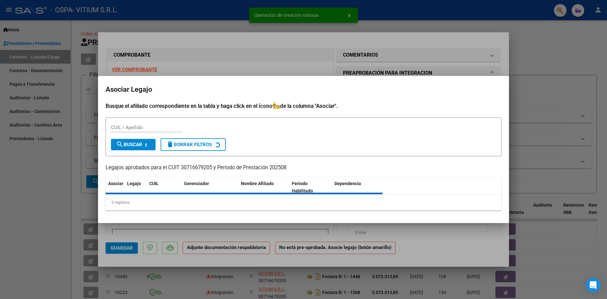  What do you see at coordinates (303, 167) in the screenshot?
I see `p: Legajos aprobados para el CUIT 30716679205 y Período de Prestación 202508` at bounding box center [303, 167].